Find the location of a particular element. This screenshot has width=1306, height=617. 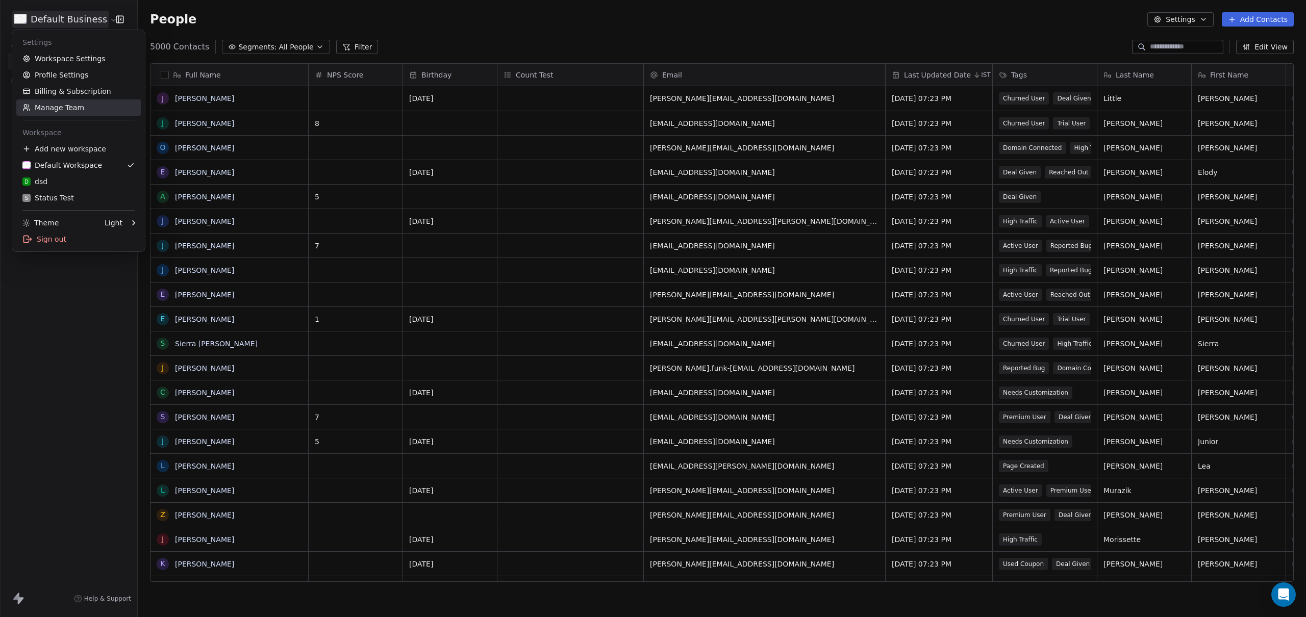

div: Workspace is located at coordinates (79, 133).